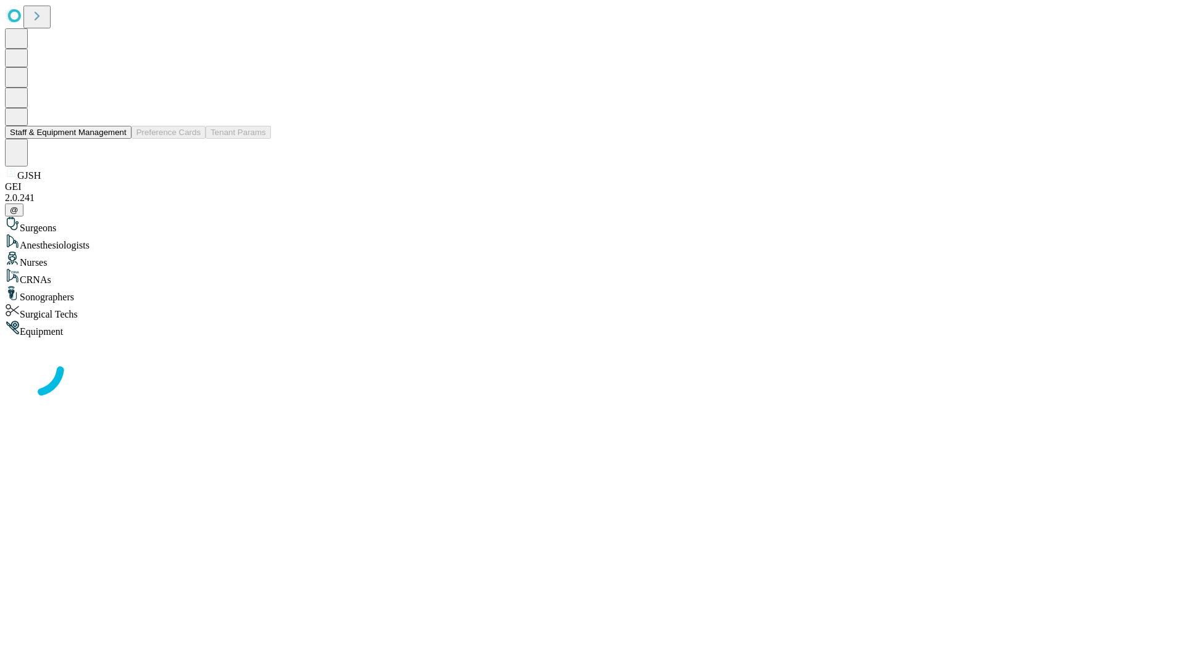  Describe the element at coordinates (592, 329) in the screenshot. I see `div: Equipment` at that location.